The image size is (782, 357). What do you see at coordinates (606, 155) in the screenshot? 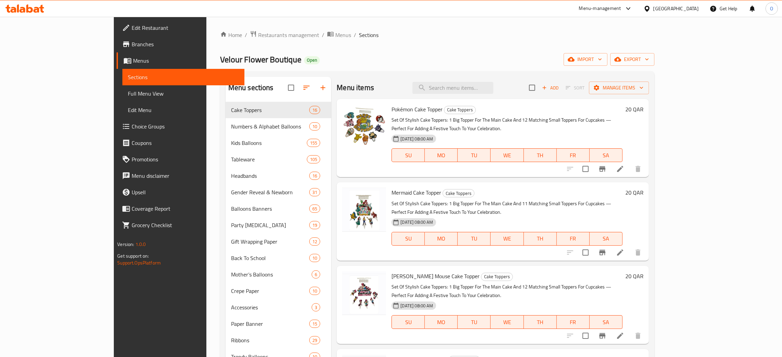
I see `button: SA` at bounding box center [606, 155].